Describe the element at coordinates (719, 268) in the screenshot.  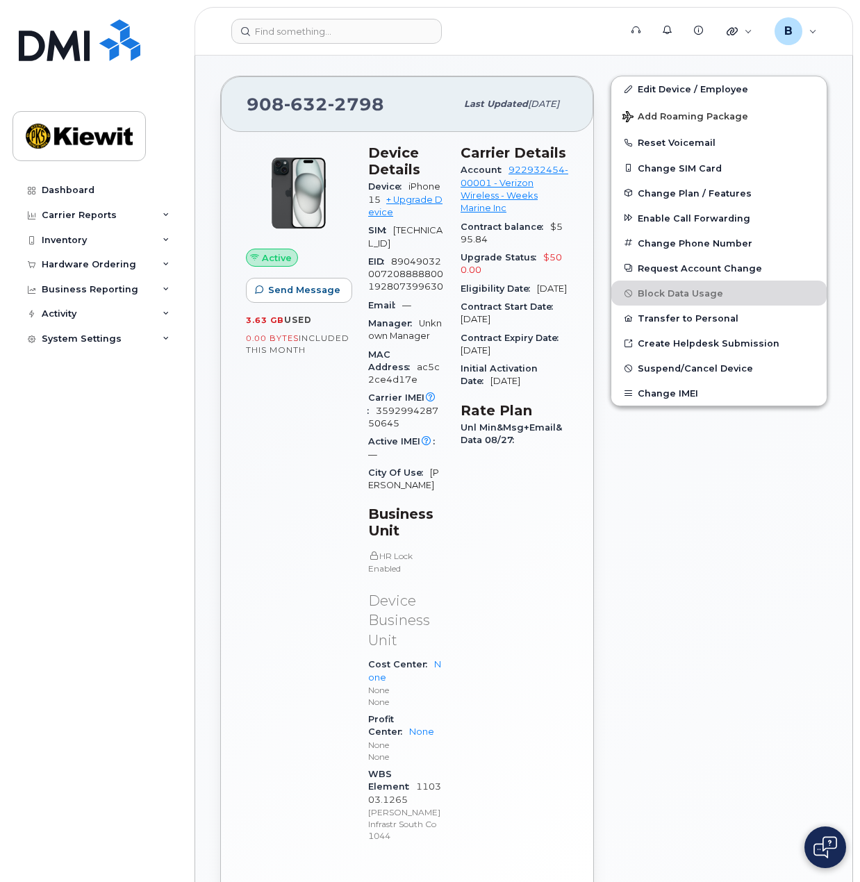
I see `button: Request Account Change` at that location.